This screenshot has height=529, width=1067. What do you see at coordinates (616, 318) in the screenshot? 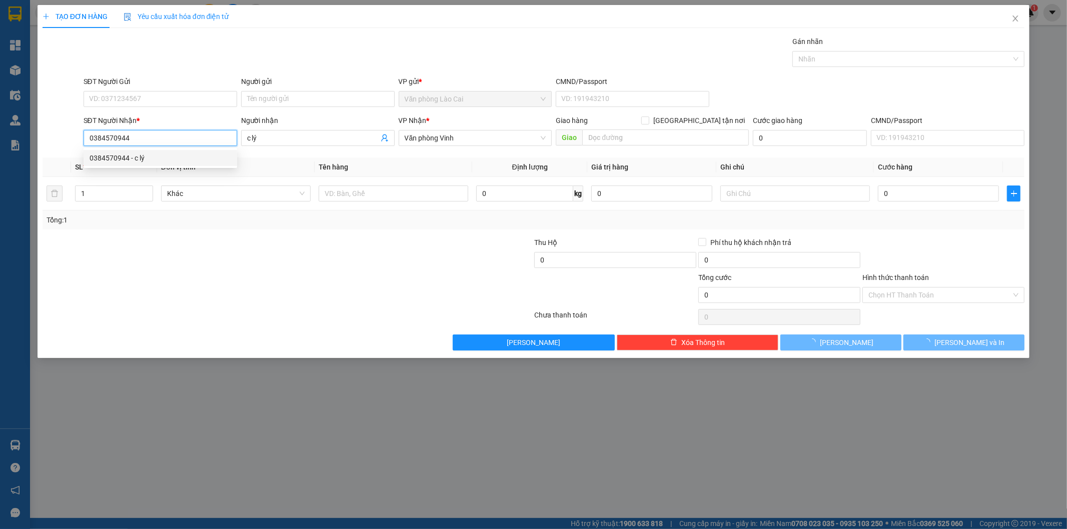
I see `div: Chưa thanh toán` at bounding box center [616, 318].